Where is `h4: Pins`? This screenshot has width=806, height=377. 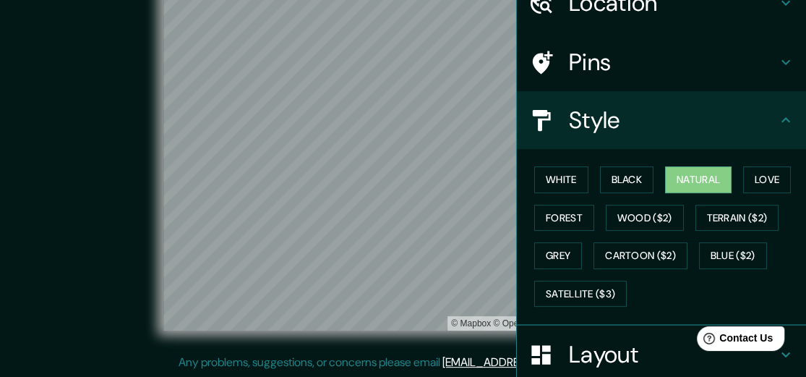 h4: Pins is located at coordinates (673, 62).